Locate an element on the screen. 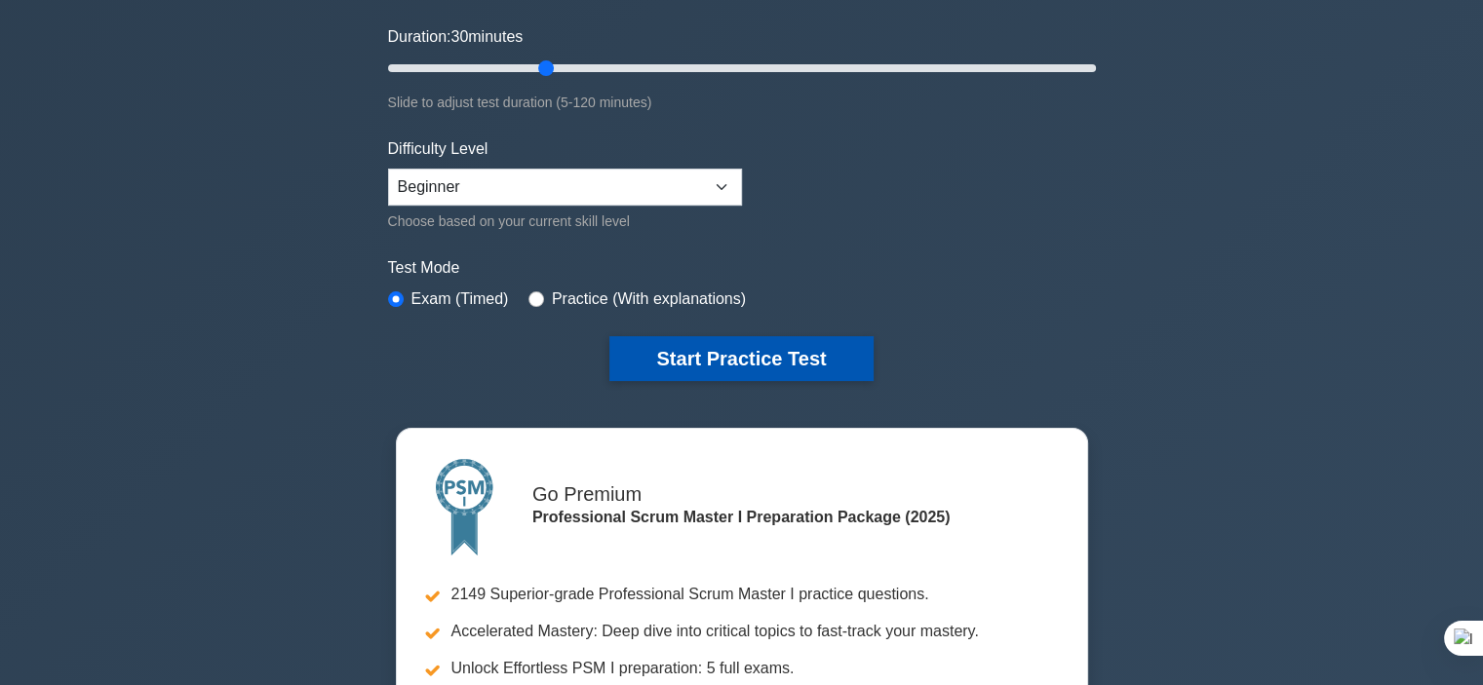 The width and height of the screenshot is (1483, 685). label: Practice (With explanations) is located at coordinates (648, 299).